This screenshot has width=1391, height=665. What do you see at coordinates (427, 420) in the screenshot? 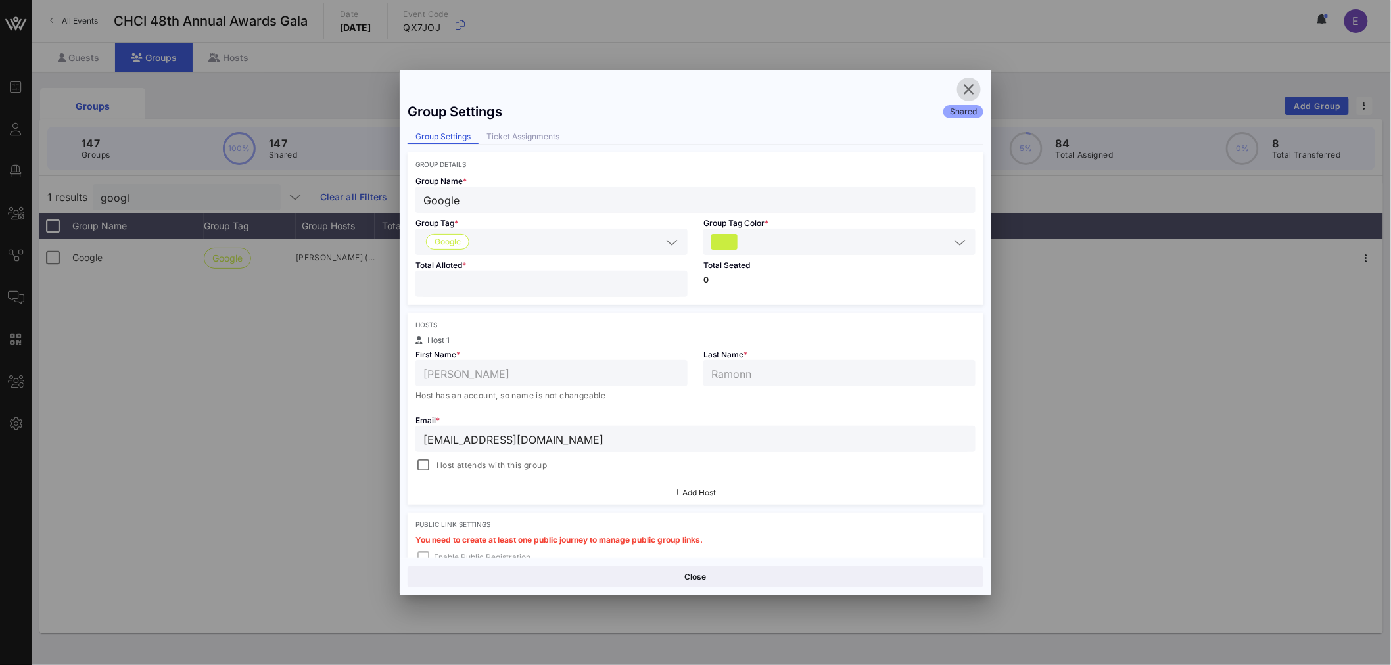
I see `span: Email` at bounding box center [427, 420].